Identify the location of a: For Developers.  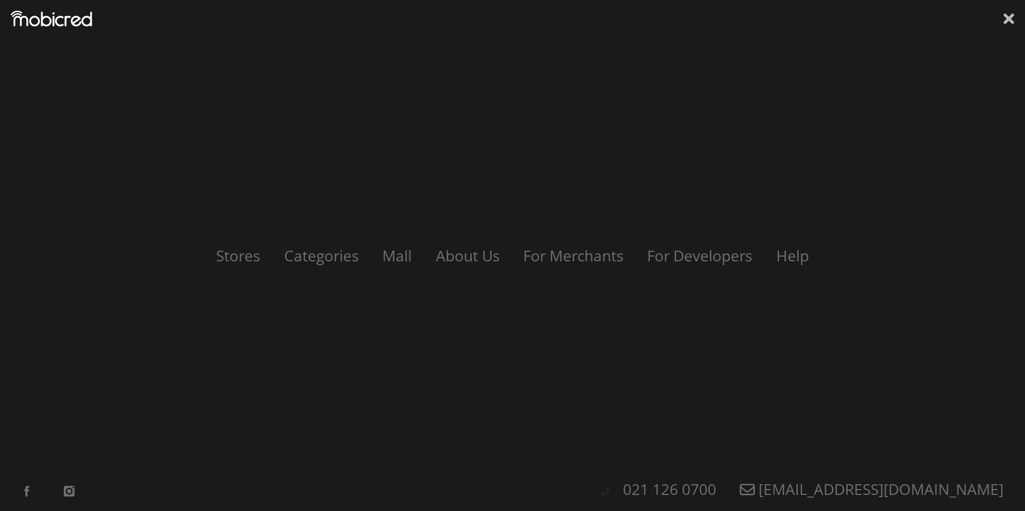
(699, 256).